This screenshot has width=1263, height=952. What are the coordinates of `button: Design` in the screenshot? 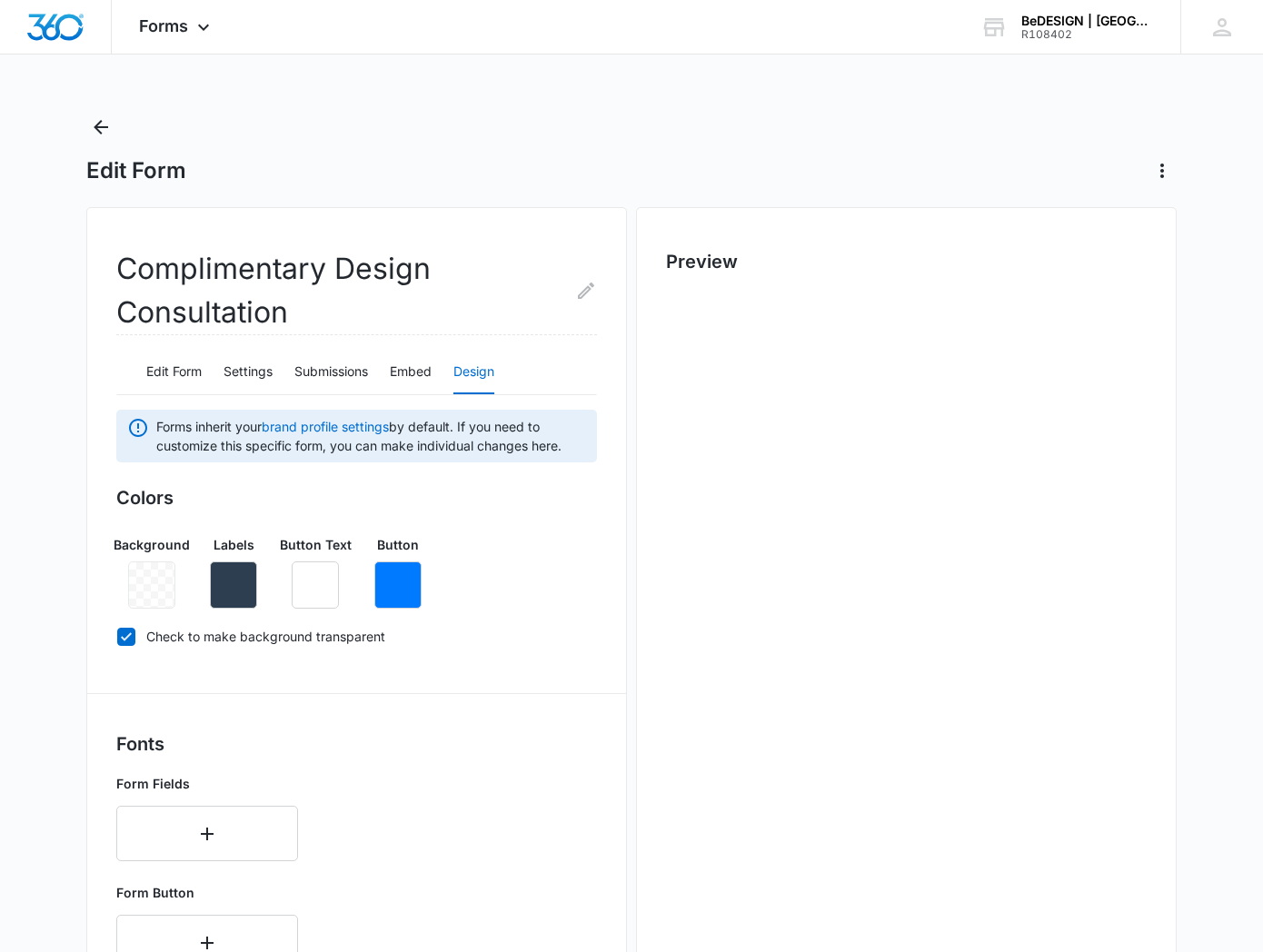 It's located at (473, 372).